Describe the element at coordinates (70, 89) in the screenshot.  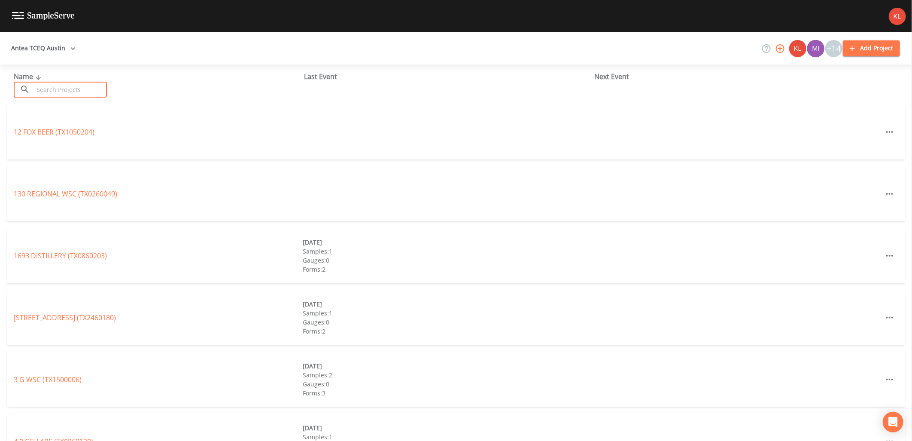
I see `input: Search Projects` at that location.